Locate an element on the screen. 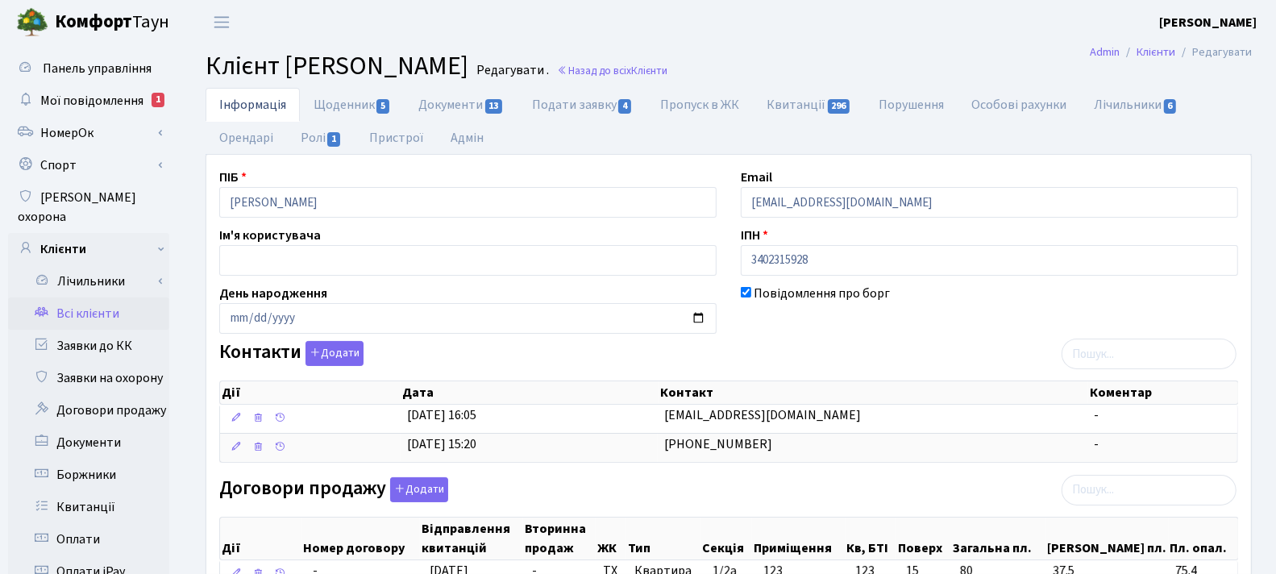 The height and width of the screenshot is (574, 1276). span: 1 is located at coordinates (334, 139).